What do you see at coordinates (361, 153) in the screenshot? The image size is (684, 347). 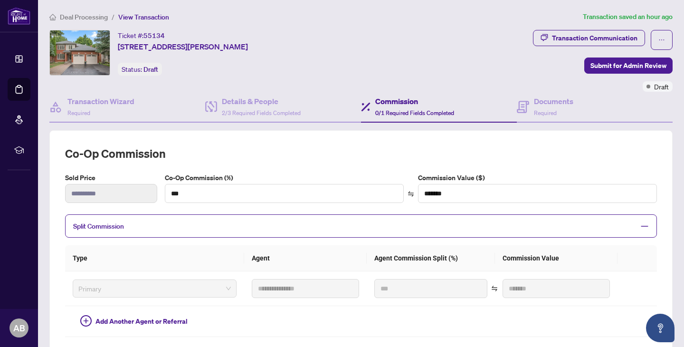 I see `h2: Co-op Commission` at bounding box center [361, 153].